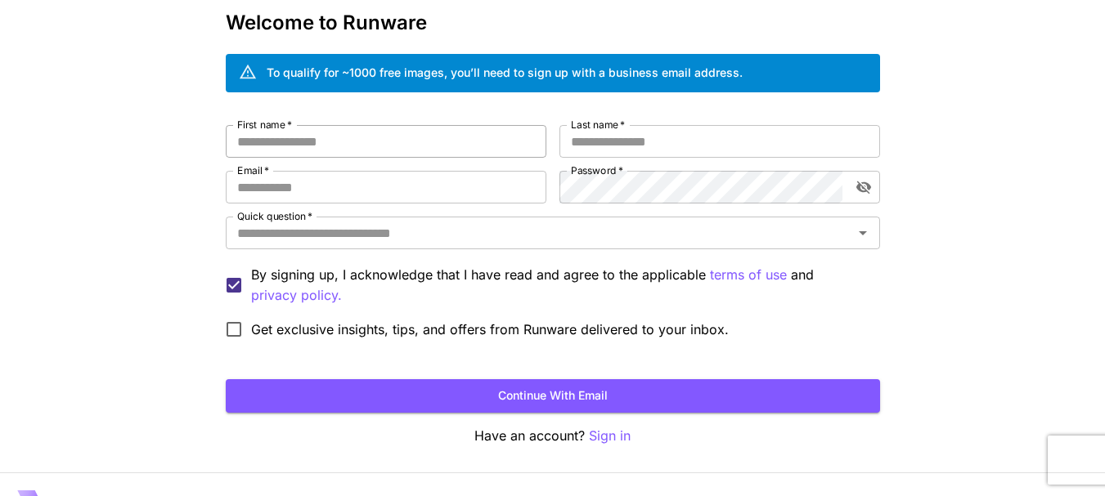 The image size is (1105, 496). Describe the element at coordinates (296, 295) in the screenshot. I see `p: privacy policy.` at that location.